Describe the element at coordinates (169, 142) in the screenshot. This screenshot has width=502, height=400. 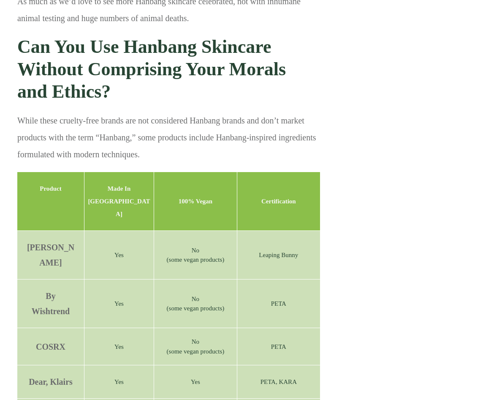
I see `p: While these cruelty-free brands are not considered Hanbang brands and don’t market products with ...` at that location.